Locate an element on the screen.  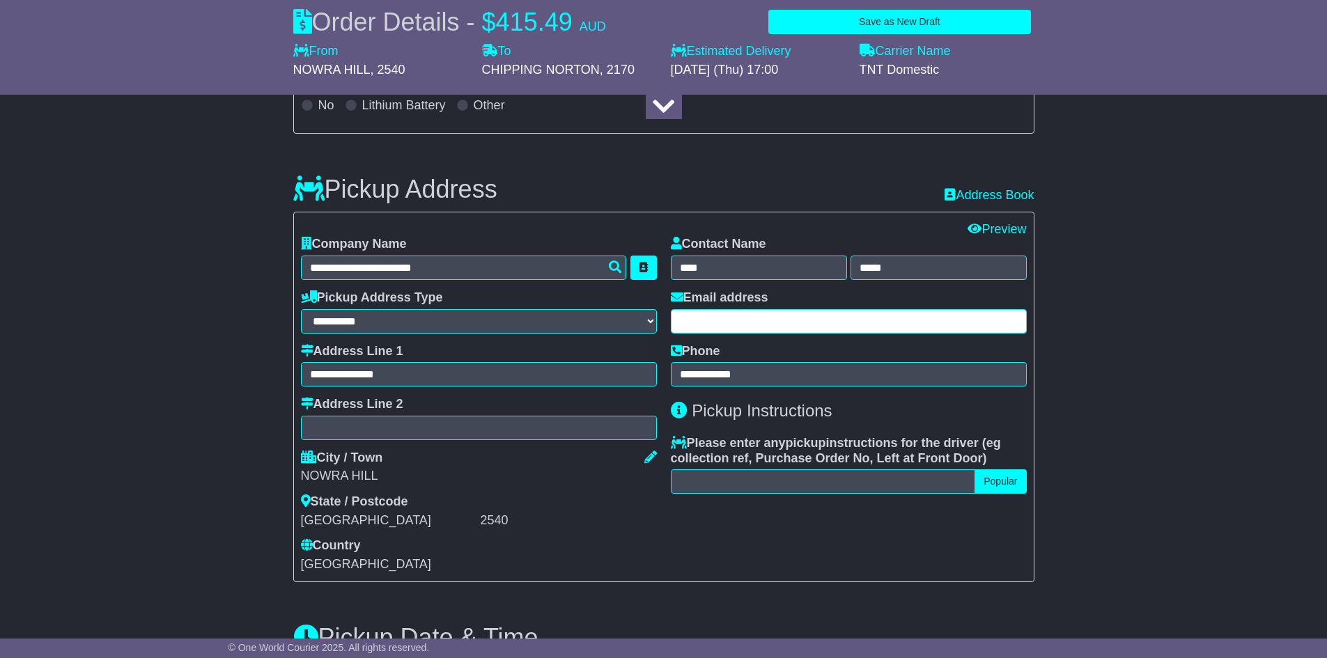
label: City / Town is located at coordinates (342, 458).